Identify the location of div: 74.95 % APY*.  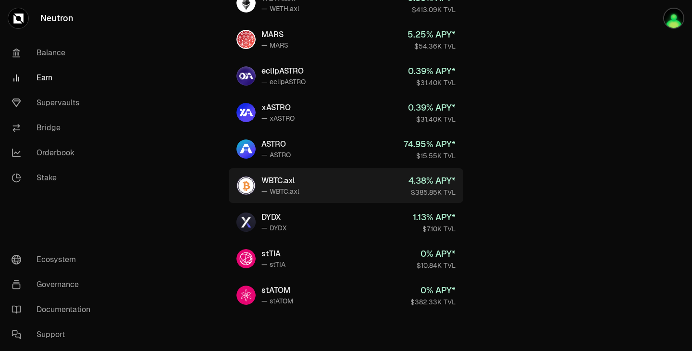
(430, 144).